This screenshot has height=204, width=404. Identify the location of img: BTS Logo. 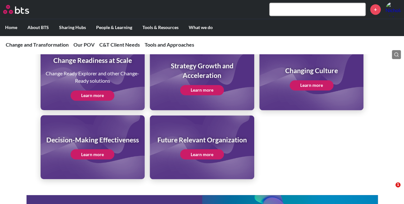
(16, 9).